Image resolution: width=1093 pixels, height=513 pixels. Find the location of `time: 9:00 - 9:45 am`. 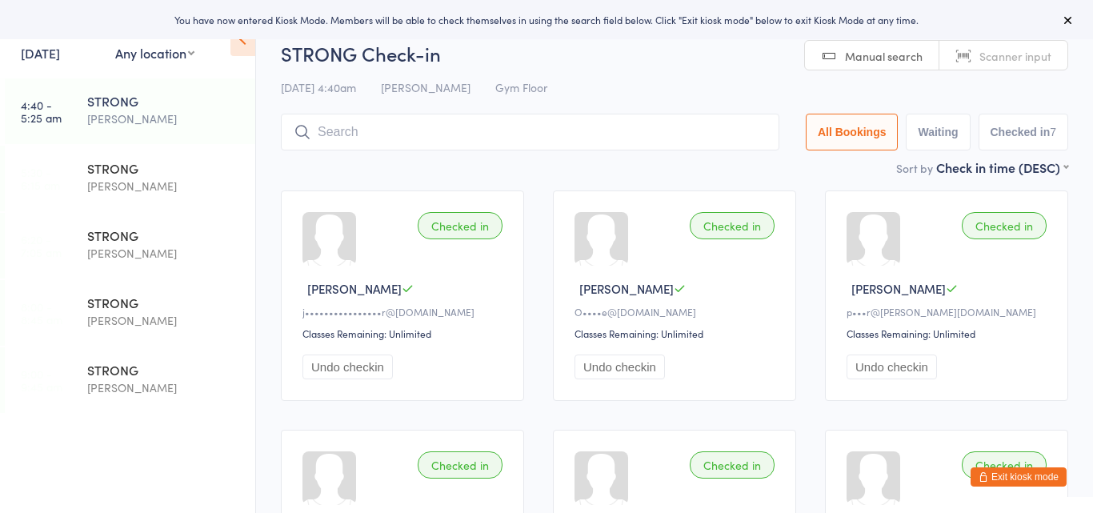

time: 9:00 - 9:45 am is located at coordinates (42, 380).